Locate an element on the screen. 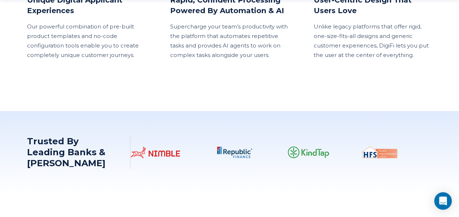 The width and height of the screenshot is (459, 217). img: Client Logo 1 is located at coordinates (155, 152).